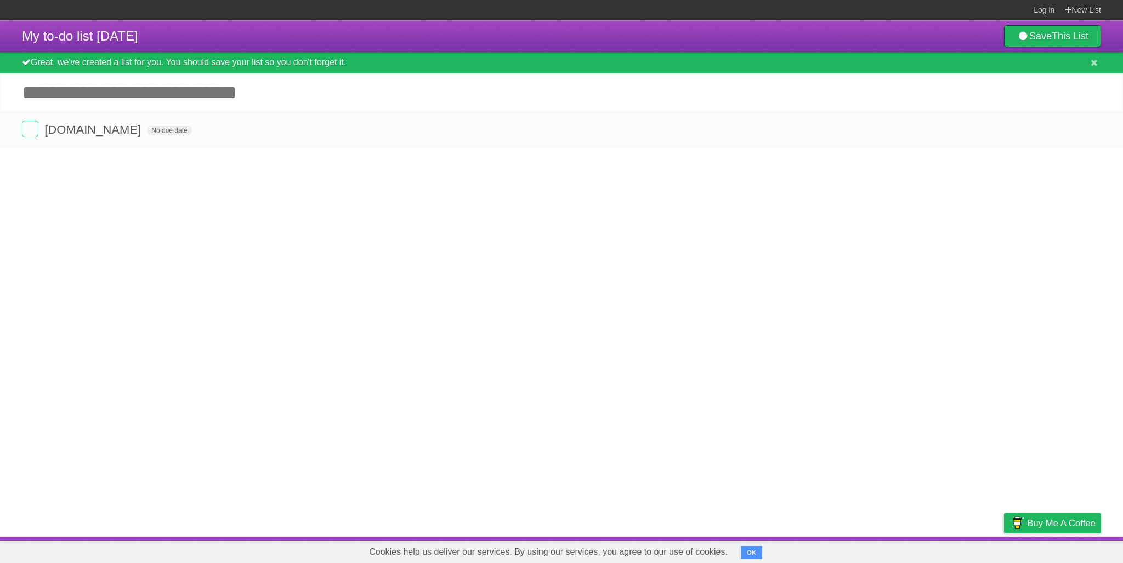 The width and height of the screenshot is (1123, 563). What do you see at coordinates (169, 131) in the screenshot?
I see `span: No due date` at bounding box center [169, 131].